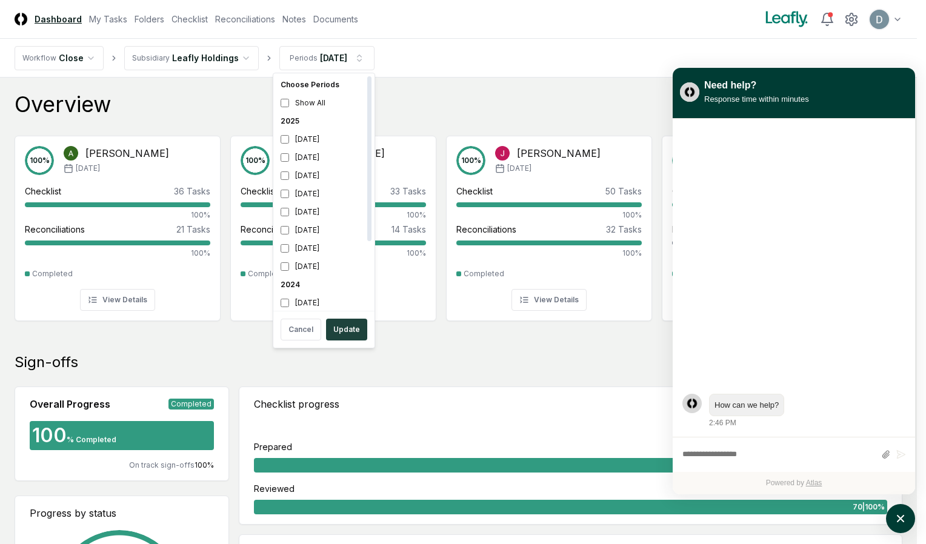 The image size is (926, 544). I want to click on div: Need help?, so click(756, 85).